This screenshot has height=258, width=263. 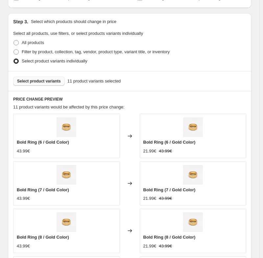 I want to click on span: 11 product variants would be affected by this price change:, so click(x=69, y=107).